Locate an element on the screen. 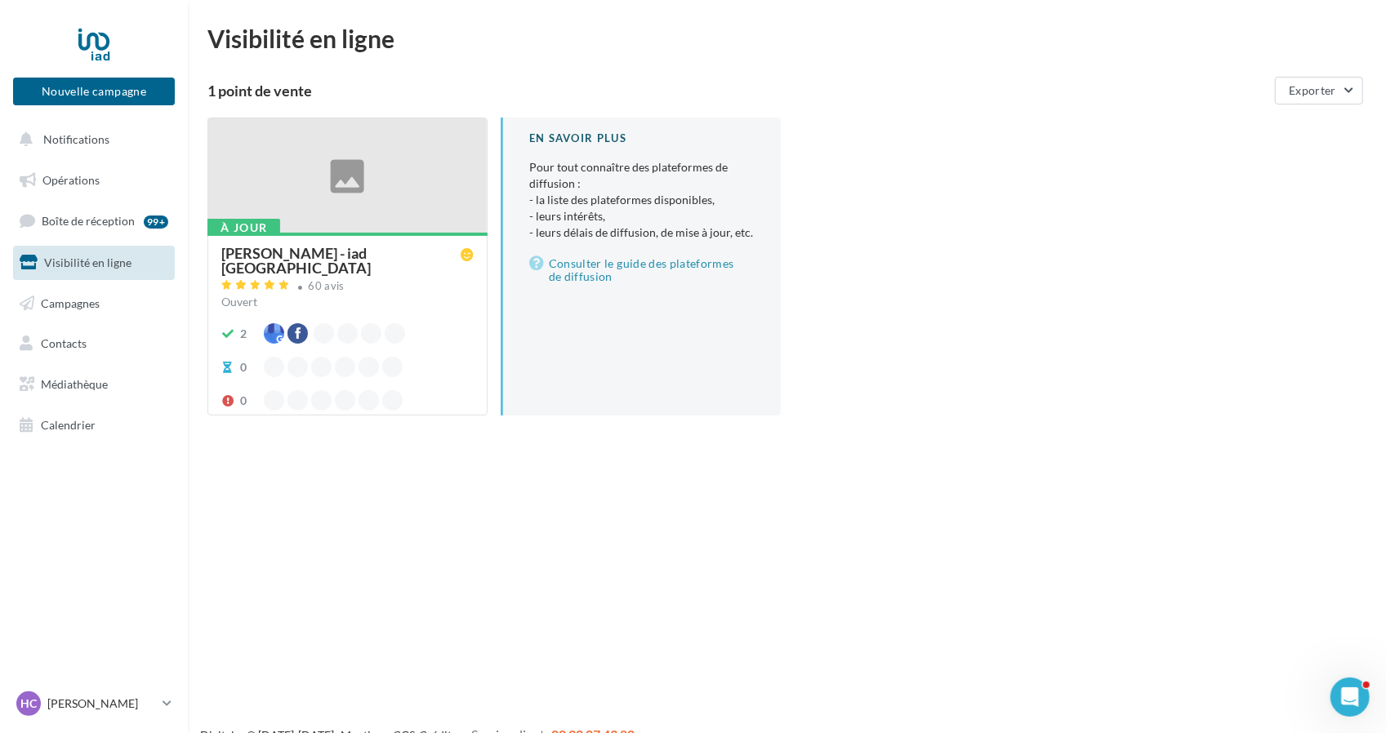 The height and width of the screenshot is (733, 1386). div: 1 point de vente is located at coordinates (737, 91).